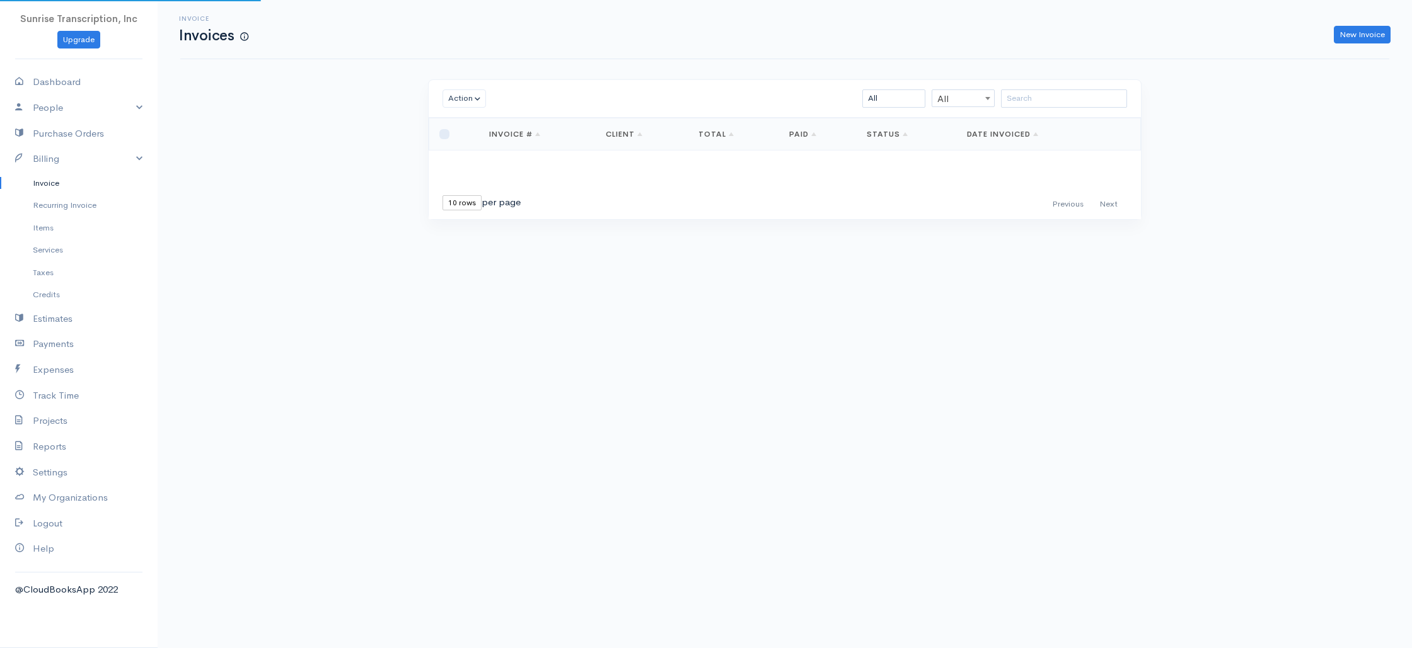 The width and height of the screenshot is (1412, 648). Describe the element at coordinates (79, 590) in the screenshot. I see `div: @CloudBooksApp 2022` at that location.